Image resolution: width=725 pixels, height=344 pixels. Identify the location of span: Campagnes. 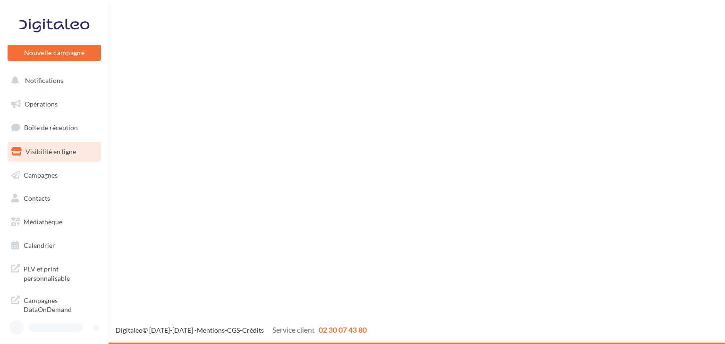
(41, 175).